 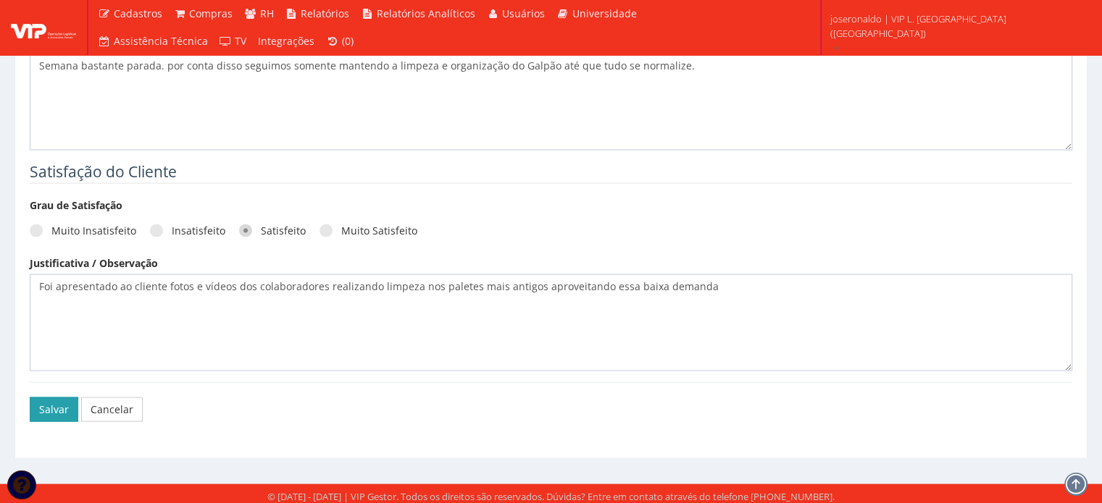 What do you see at coordinates (267, 13) in the screenshot?
I see `span: RH` at bounding box center [267, 13].